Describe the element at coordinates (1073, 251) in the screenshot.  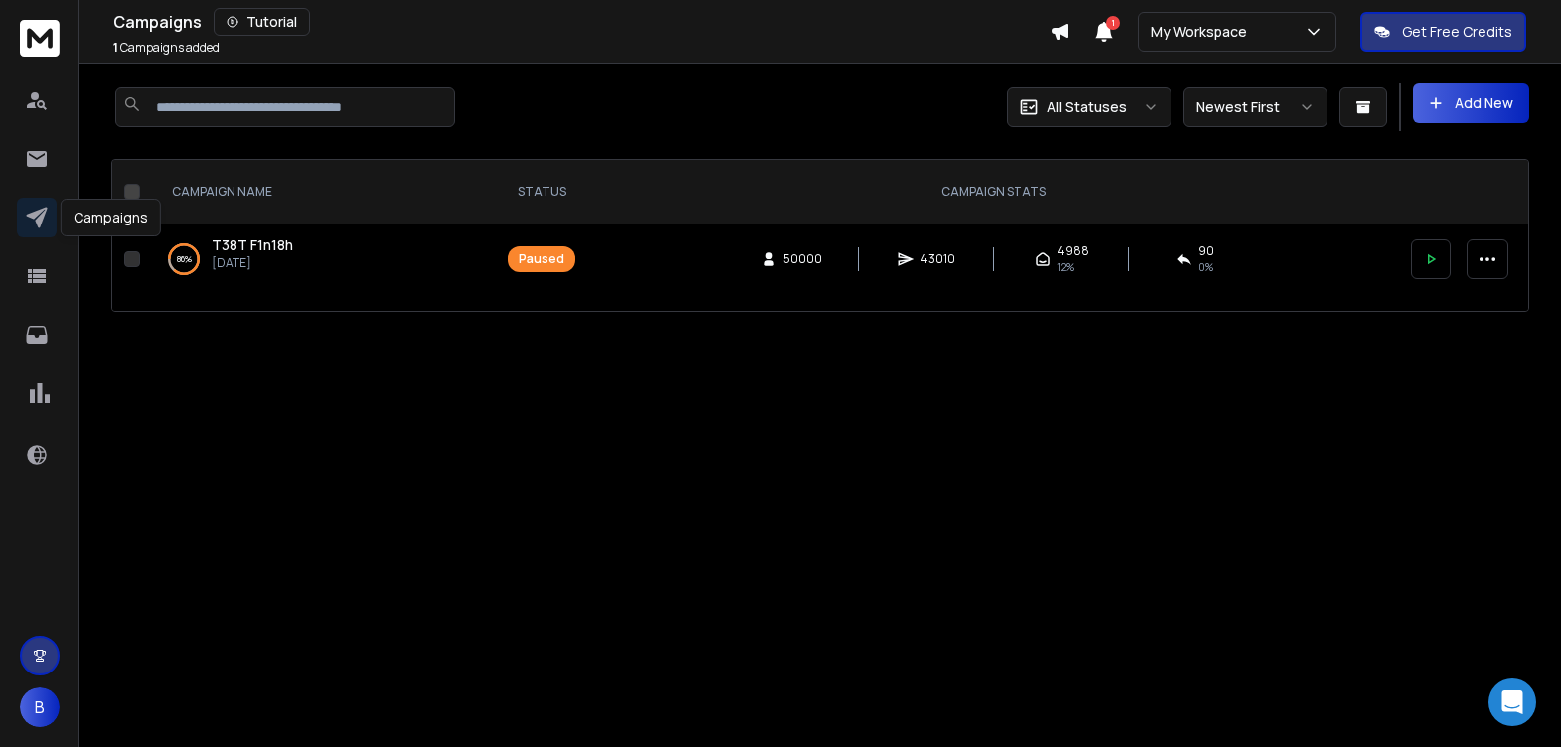
I see `span: 4988` at that location.